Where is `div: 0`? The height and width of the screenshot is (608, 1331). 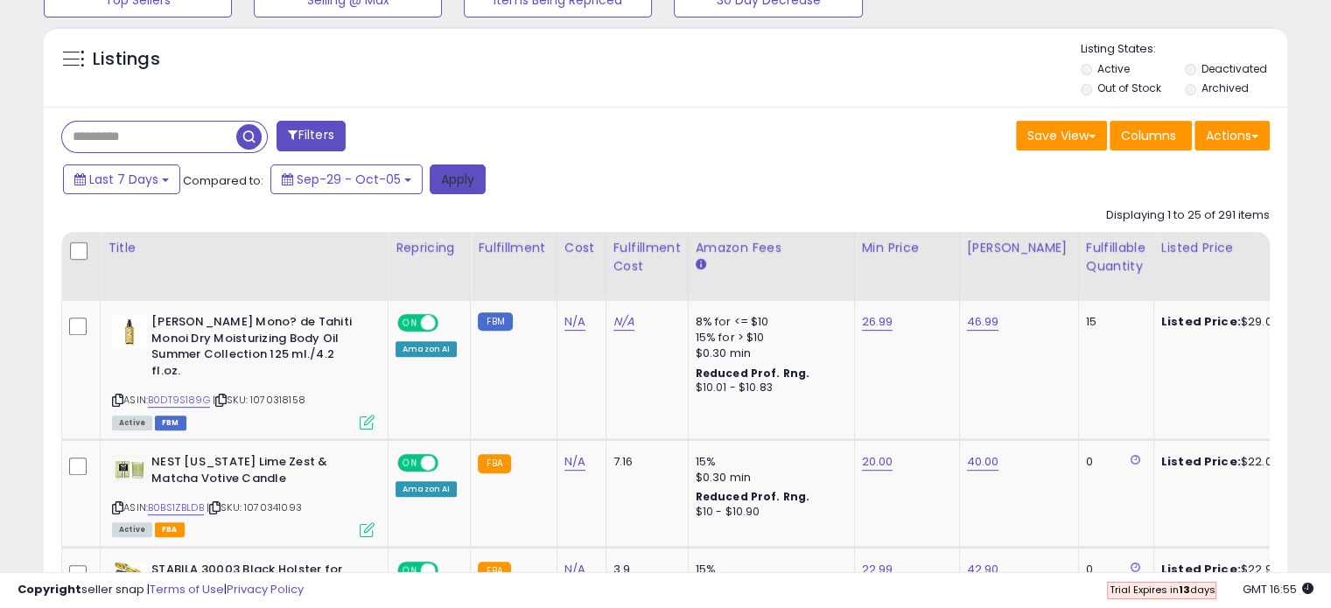 div: 0 is located at coordinates (1113, 462).